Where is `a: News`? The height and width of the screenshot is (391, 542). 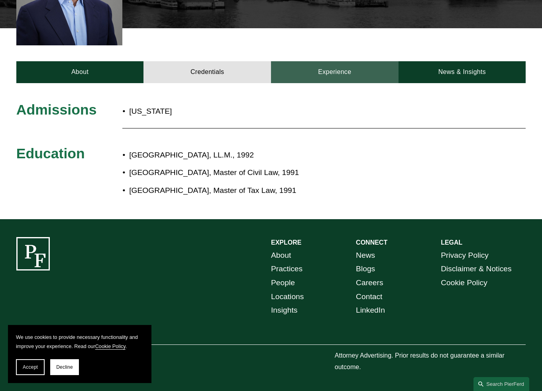 a: News is located at coordinates (365, 256).